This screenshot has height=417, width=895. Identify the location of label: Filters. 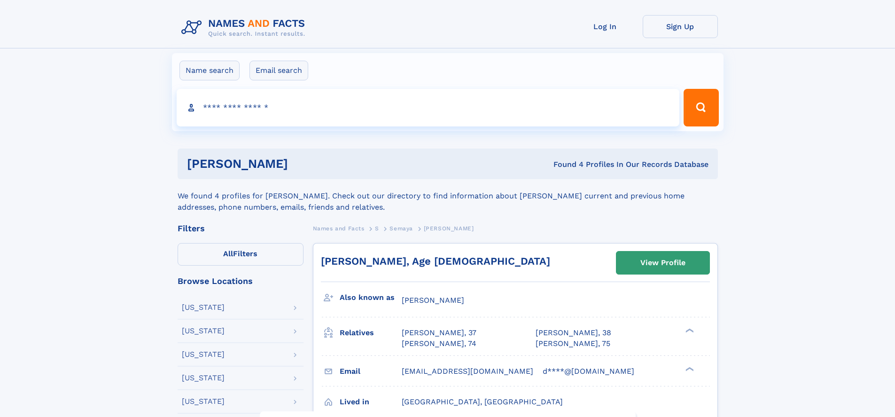
(240, 254).